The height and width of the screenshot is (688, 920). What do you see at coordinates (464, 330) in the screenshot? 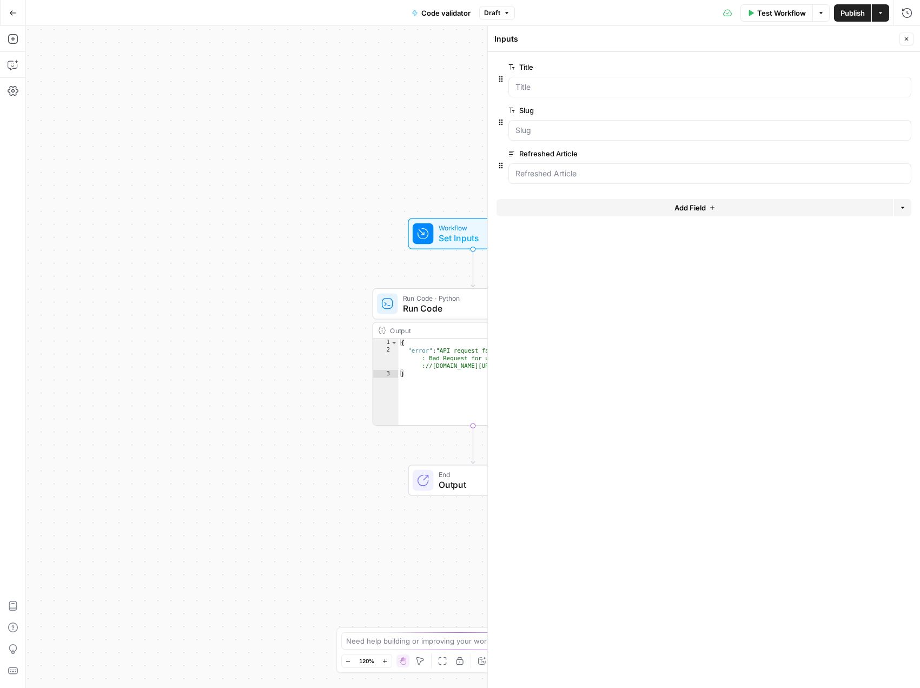
I see `div: Output` at bounding box center [464, 330].